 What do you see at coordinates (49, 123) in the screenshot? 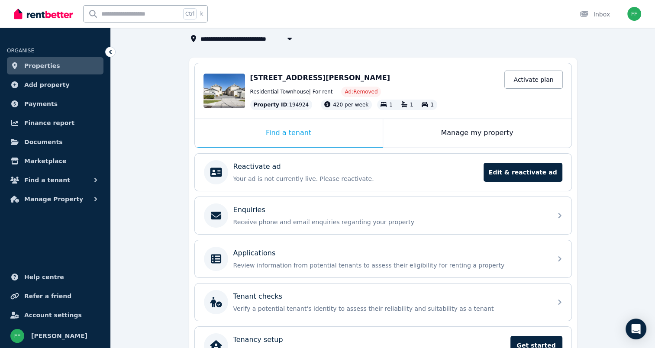
I see `span: Finance report` at bounding box center [49, 123].